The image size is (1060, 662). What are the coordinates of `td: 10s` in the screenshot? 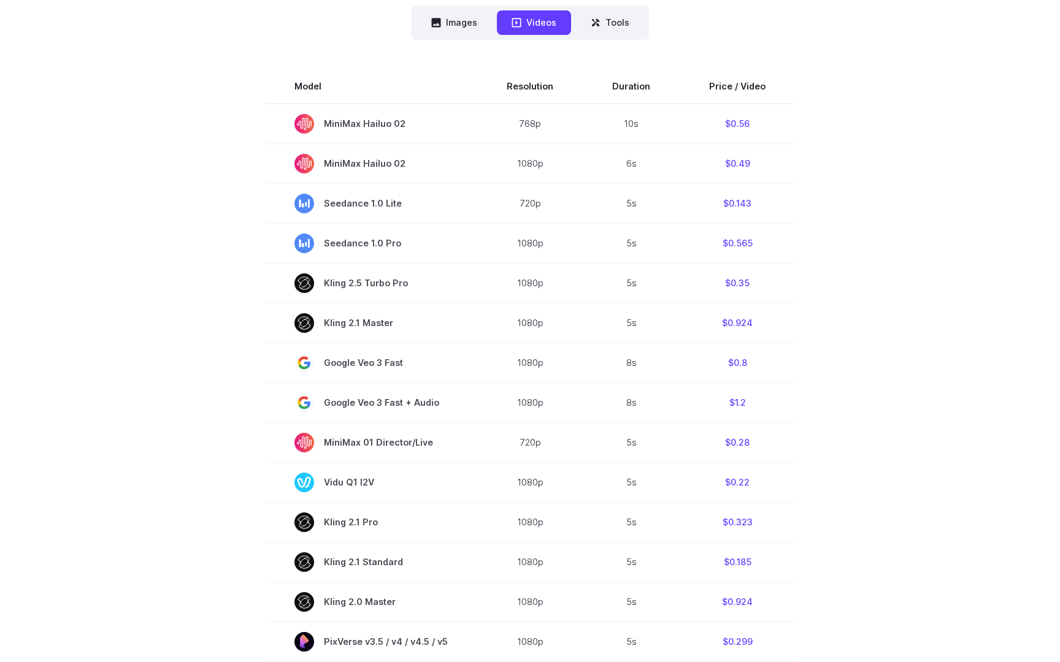 It's located at (631, 124).